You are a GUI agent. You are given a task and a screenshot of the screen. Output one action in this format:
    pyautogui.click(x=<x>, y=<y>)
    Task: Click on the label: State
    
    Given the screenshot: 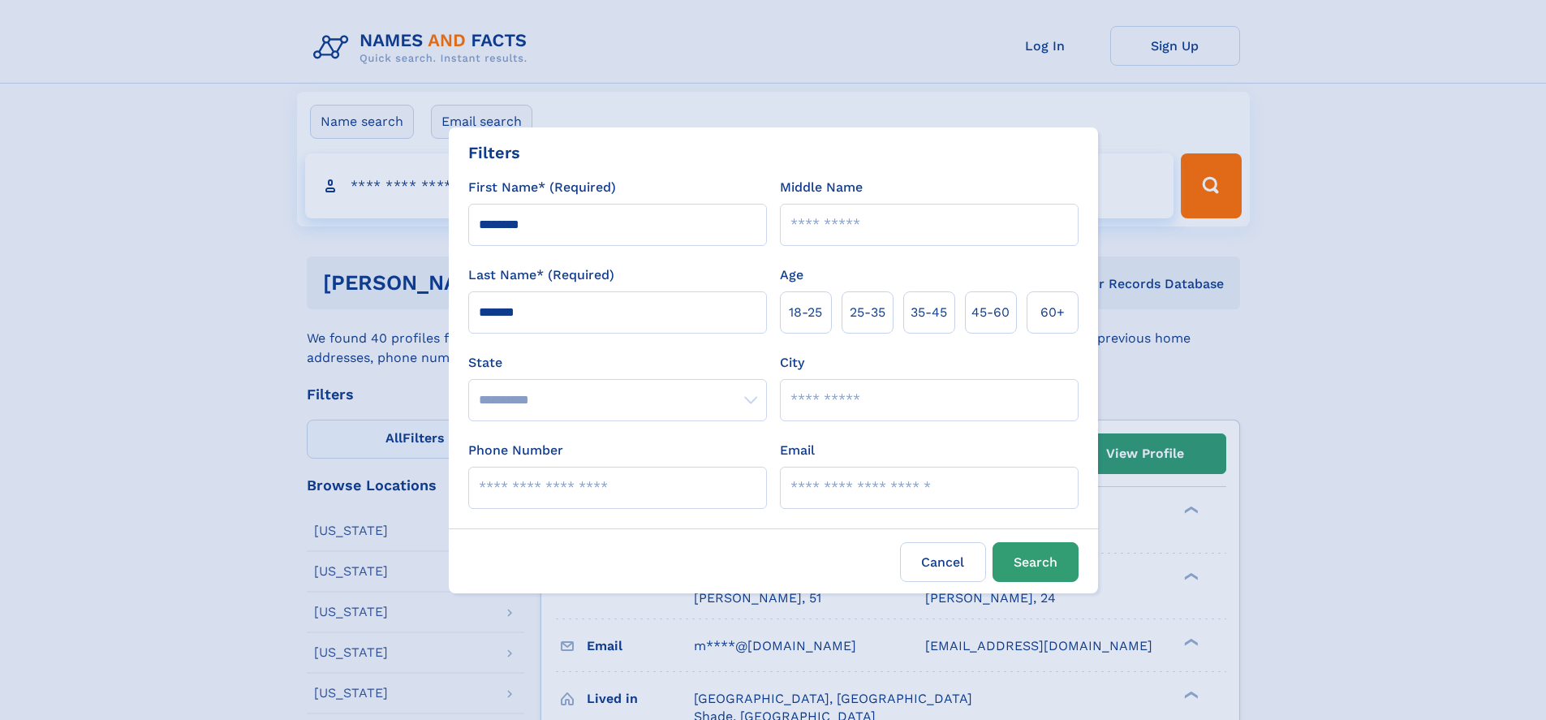 What is the action you would take?
    pyautogui.click(x=618, y=363)
    